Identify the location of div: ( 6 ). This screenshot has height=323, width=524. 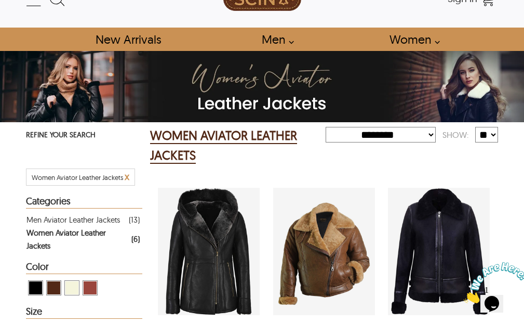
(136, 239).